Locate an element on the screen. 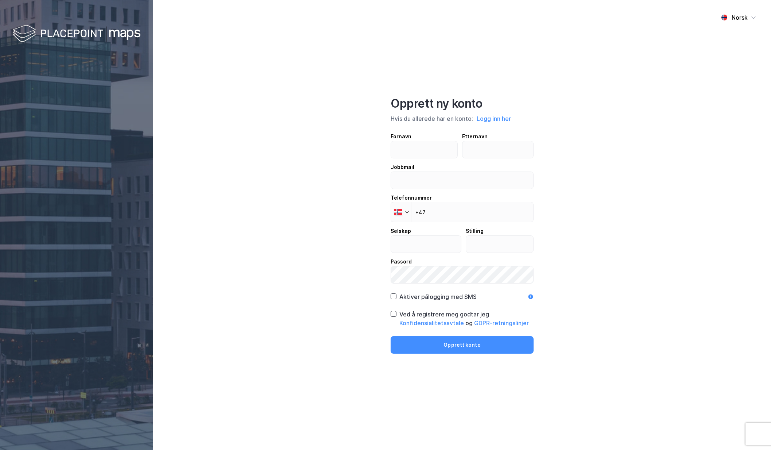 The width and height of the screenshot is (771, 450). div: Norsk is located at coordinates (740, 18).